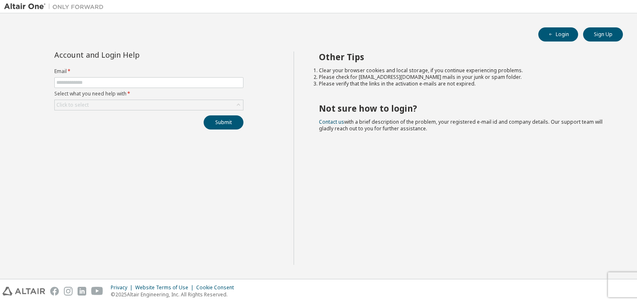 This screenshot has height=303, width=637. What do you see at coordinates (68, 291) in the screenshot?
I see `img: instagram.svg` at bounding box center [68, 291].